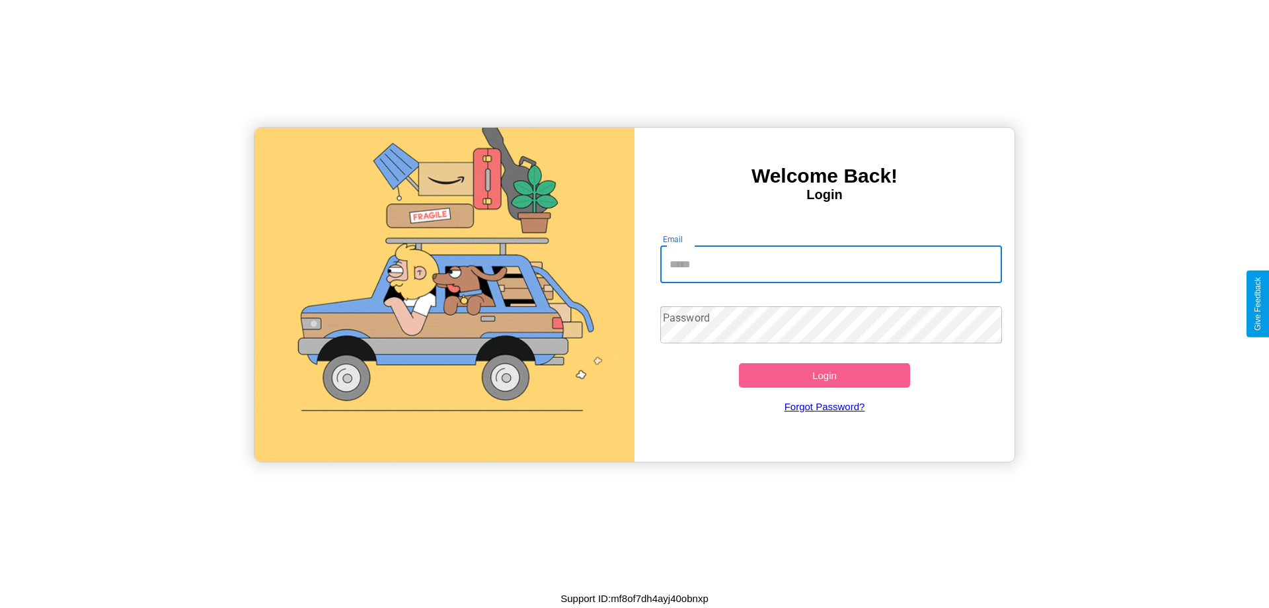  I want to click on div: Give Feedback, so click(1258, 303).